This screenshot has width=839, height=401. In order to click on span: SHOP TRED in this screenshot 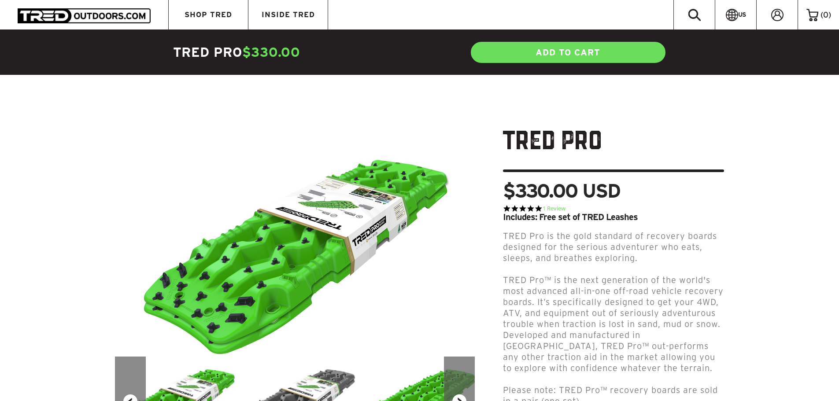, I will do `click(208, 15)`.